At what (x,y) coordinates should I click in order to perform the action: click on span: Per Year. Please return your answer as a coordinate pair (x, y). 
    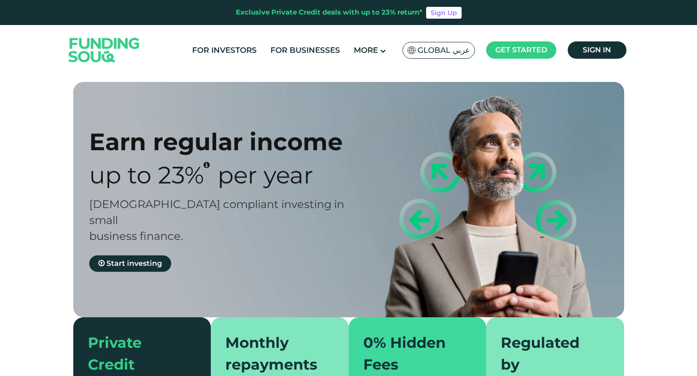
    Looking at the image, I should click on (265, 175).